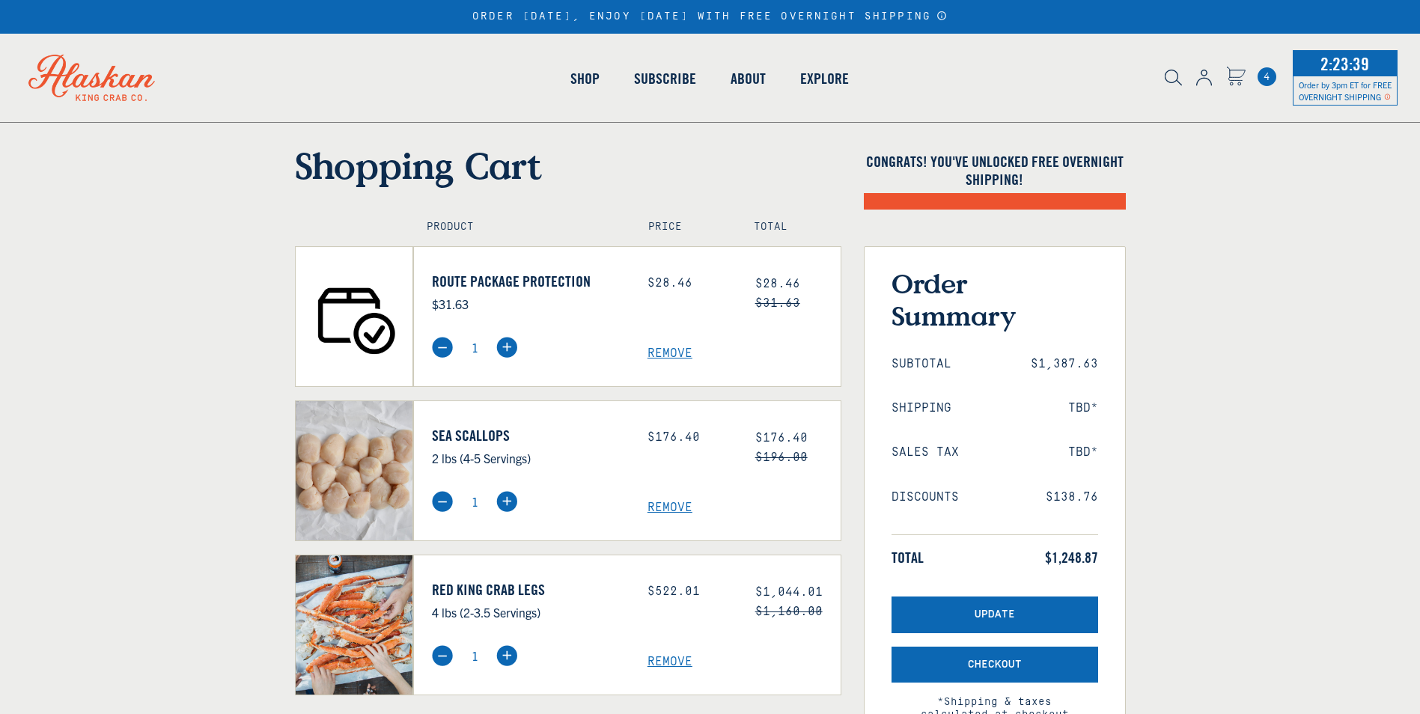  Describe the element at coordinates (908, 558) in the screenshot. I see `span: Total` at that location.